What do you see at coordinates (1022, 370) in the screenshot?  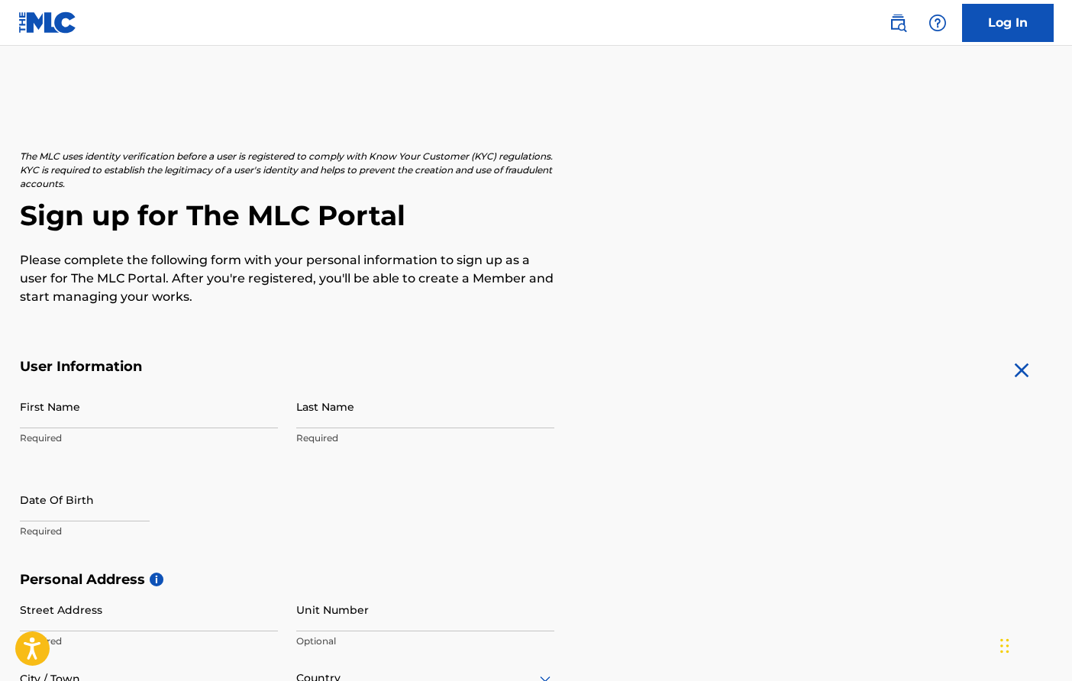 I see `img: close` at bounding box center [1022, 370].